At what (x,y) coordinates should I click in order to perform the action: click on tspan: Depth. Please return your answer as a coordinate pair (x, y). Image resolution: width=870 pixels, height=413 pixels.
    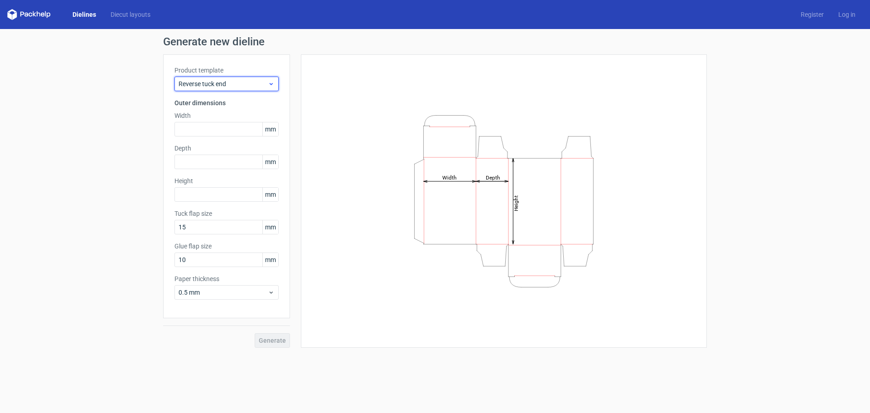
    Looking at the image, I should click on (493, 177).